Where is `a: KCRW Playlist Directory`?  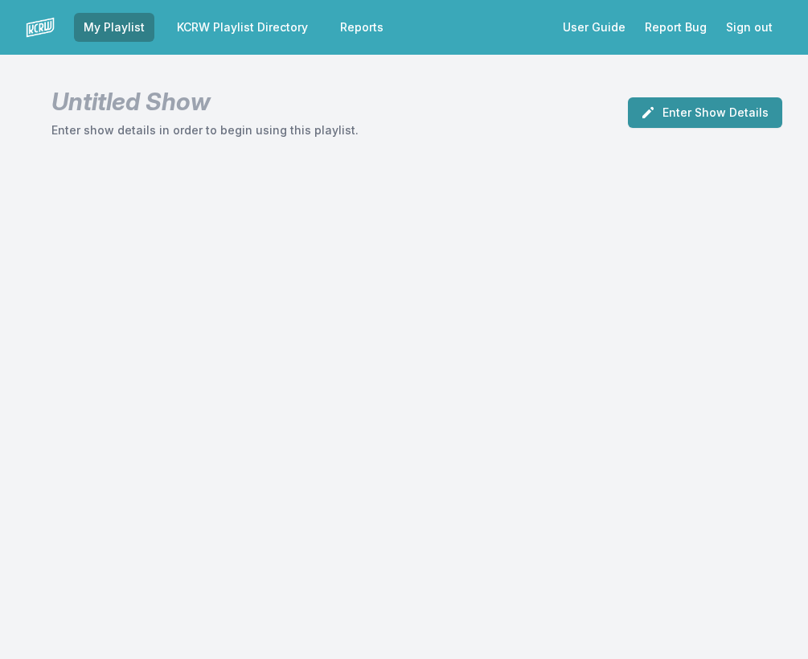 a: KCRW Playlist Directory is located at coordinates (242, 27).